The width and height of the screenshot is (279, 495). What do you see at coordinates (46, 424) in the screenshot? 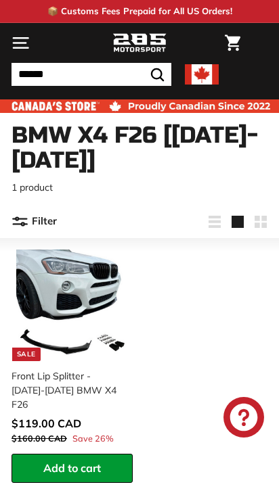
I see `span: $119.00 CAD` at bounding box center [46, 424].